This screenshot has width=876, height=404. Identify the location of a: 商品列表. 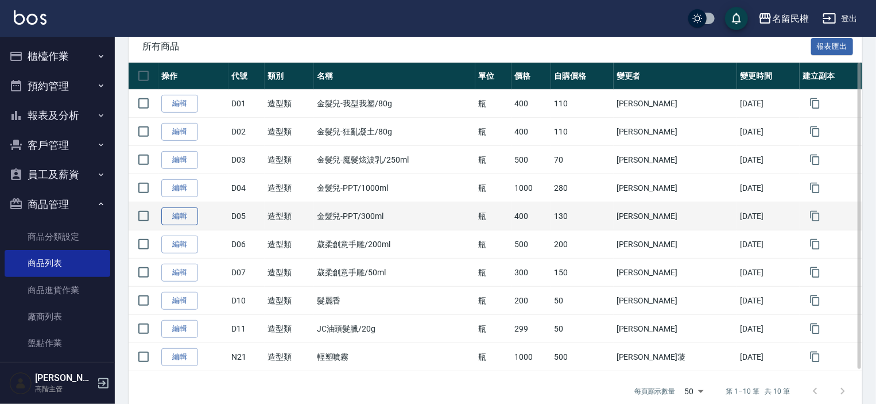
(57, 263).